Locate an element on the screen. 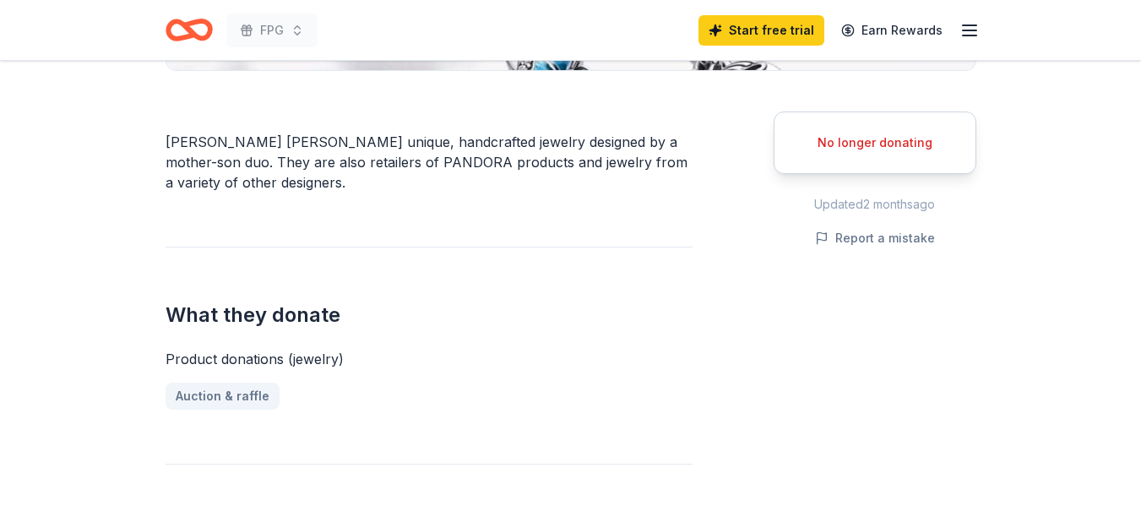 The image size is (1141, 506). button: FPG is located at coordinates (272, 30).